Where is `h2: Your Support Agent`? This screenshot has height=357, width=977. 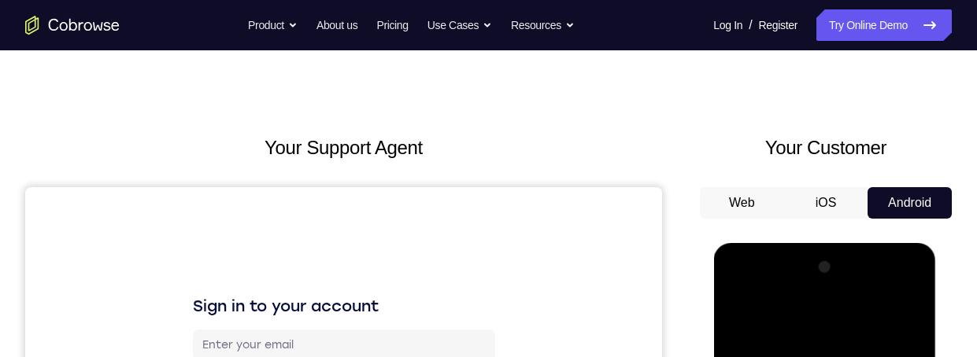 h2: Your Support Agent is located at coordinates (343, 148).